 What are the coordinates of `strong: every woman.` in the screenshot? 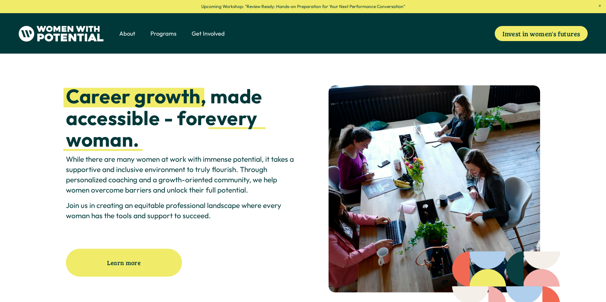 It's located at (164, 129).